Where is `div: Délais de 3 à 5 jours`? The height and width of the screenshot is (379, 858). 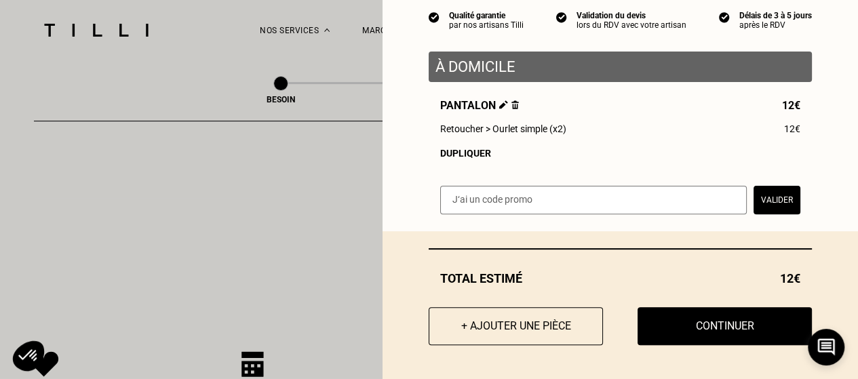
div: Délais de 3 à 5 jours is located at coordinates (776, 16).